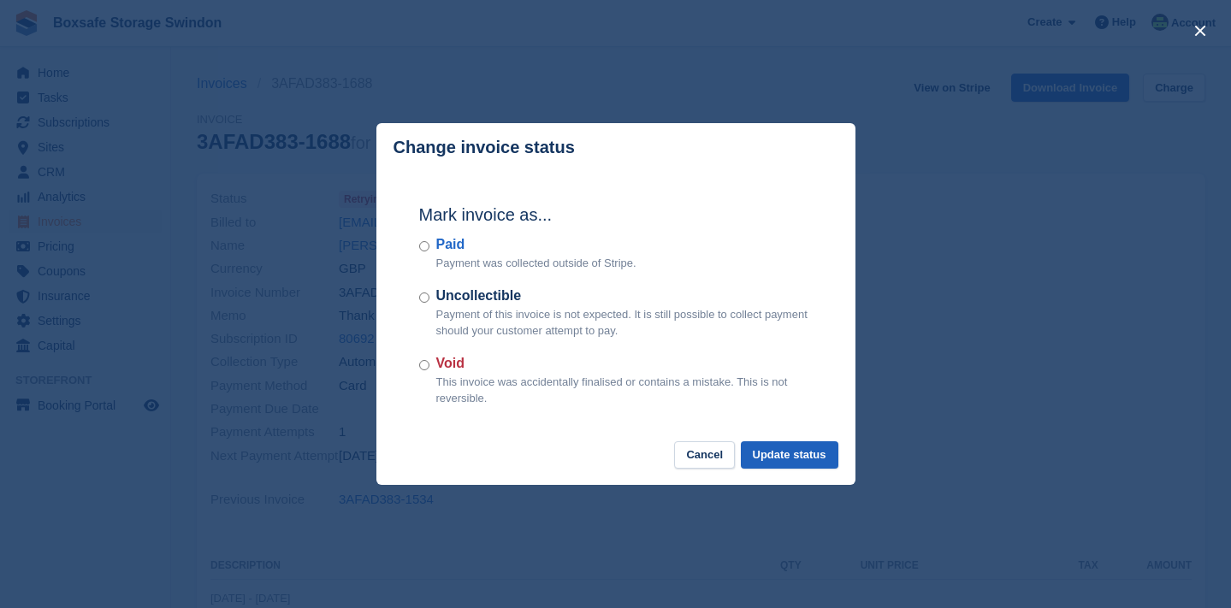 The height and width of the screenshot is (608, 1231). What do you see at coordinates (616, 215) in the screenshot?
I see `h2: Mark invoice as...` at bounding box center [616, 215].